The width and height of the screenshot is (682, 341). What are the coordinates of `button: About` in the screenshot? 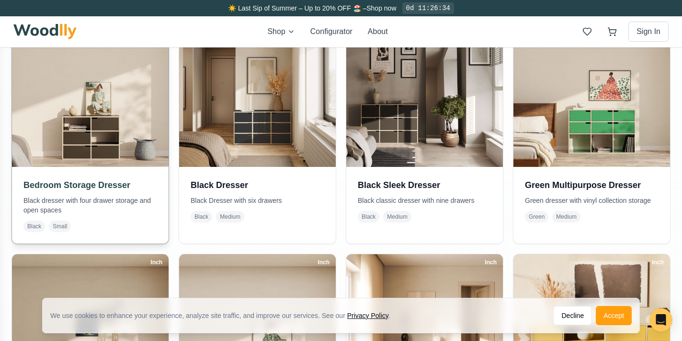 It's located at (378, 32).